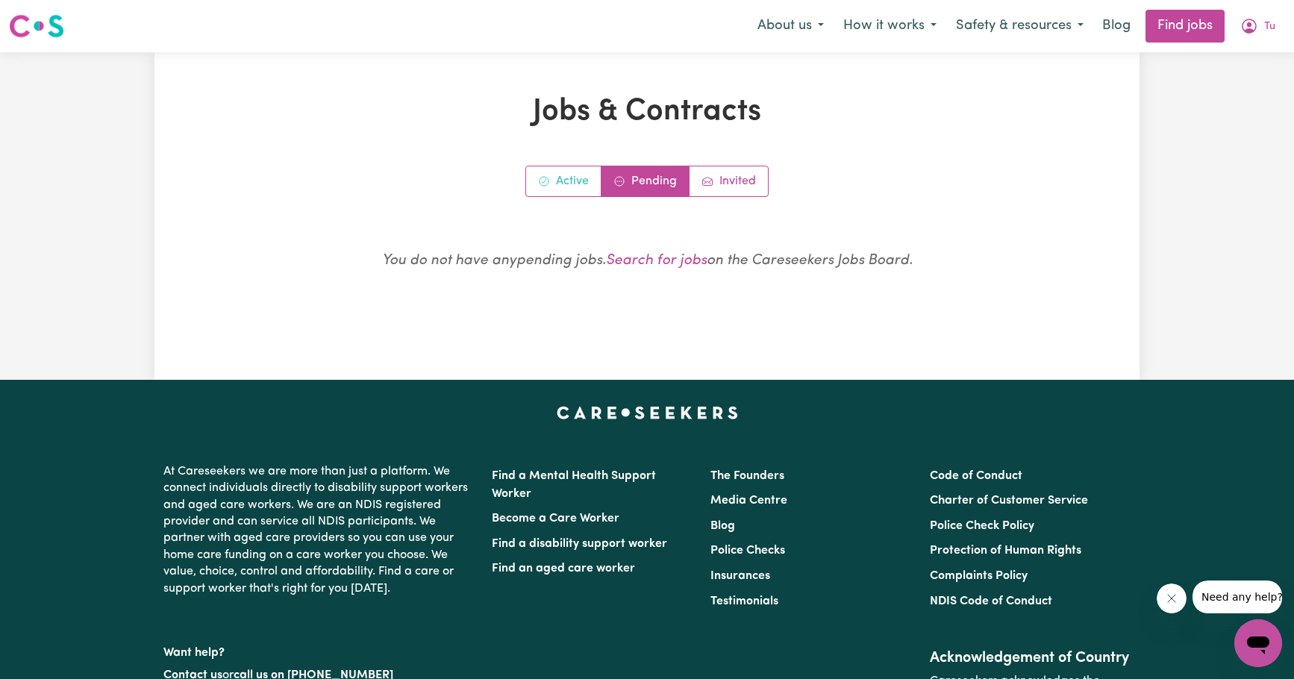 This screenshot has width=1294, height=679. What do you see at coordinates (37, 26) in the screenshot?
I see `img: Careseekers logo` at bounding box center [37, 26].